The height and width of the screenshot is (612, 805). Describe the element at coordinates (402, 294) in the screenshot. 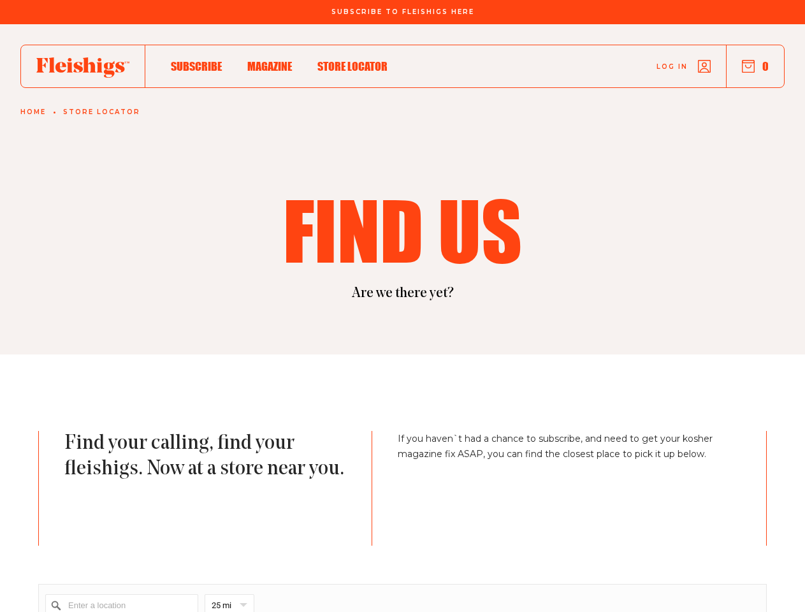

I see `p: Are we there yet?` at that location.